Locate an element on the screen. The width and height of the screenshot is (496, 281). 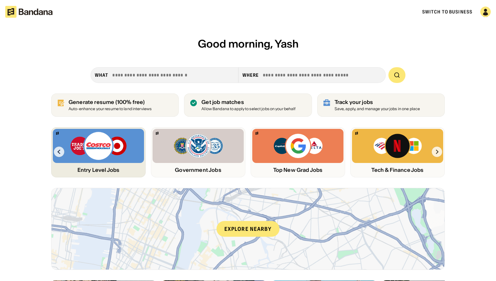
div: Explore nearby is located at coordinates (248, 229).